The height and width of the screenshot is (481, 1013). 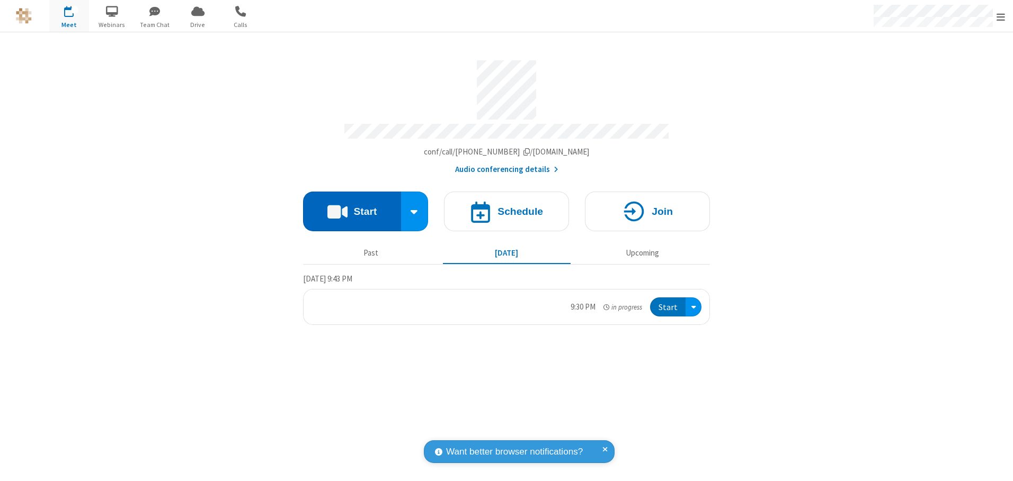 What do you see at coordinates (240, 25) in the screenshot?
I see `span: Calls` at bounding box center [240, 25].